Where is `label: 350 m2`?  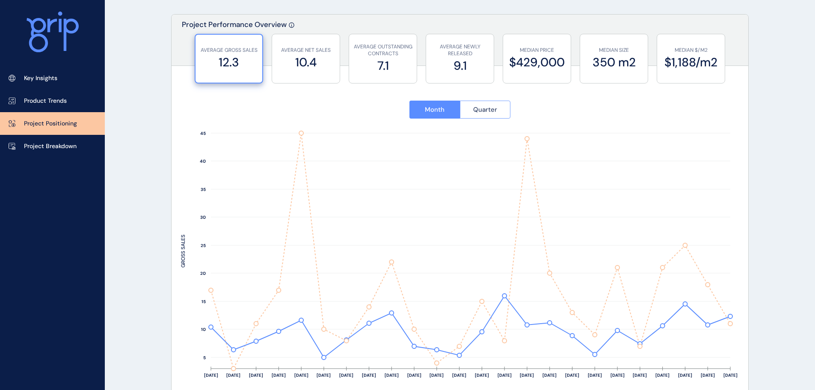
label: 350 m2 is located at coordinates (614, 62).